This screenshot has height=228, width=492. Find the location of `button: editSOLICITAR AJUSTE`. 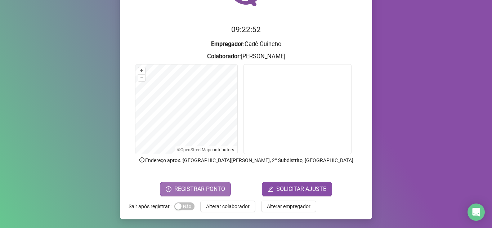

button: editSOLICITAR AJUSTE is located at coordinates (297, 189).